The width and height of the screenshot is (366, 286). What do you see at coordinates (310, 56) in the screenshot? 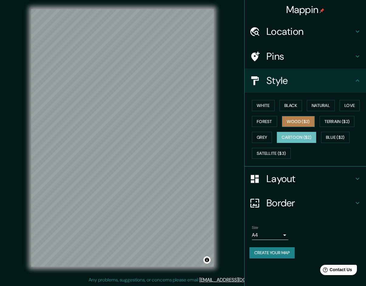
I see `h4: Pins` at bounding box center [310, 56].